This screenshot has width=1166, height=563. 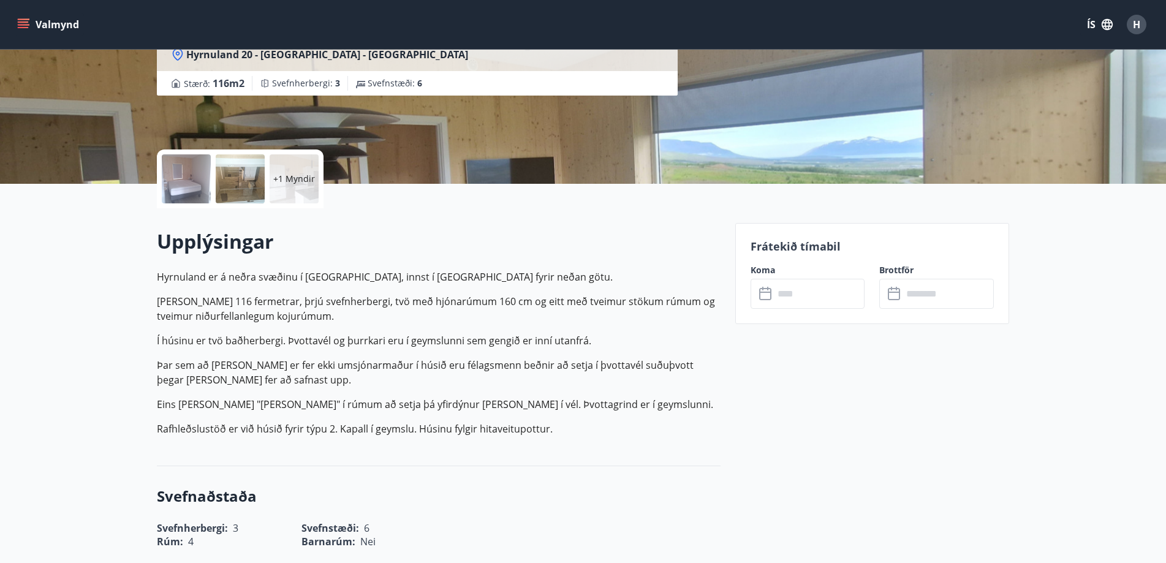 What do you see at coordinates (394, 83) in the screenshot?
I see `span: Svefnstæði :` at bounding box center [394, 83].